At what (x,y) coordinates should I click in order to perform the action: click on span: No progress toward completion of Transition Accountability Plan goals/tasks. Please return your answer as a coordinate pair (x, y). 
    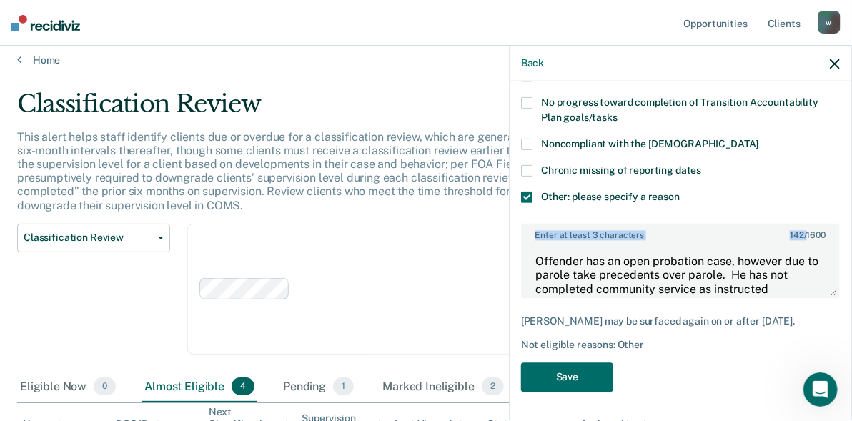
    Looking at the image, I should click on (680, 109).